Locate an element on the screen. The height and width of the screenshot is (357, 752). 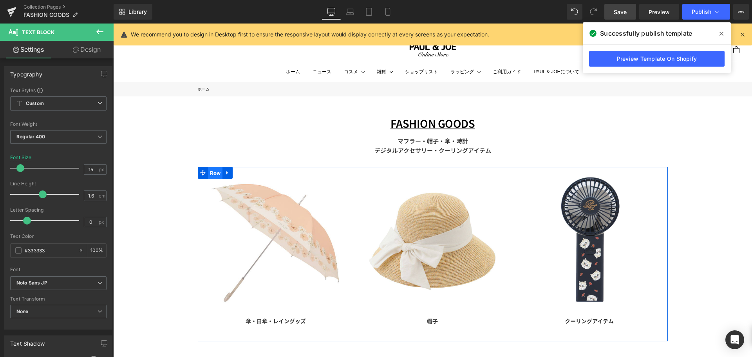
div: Text Transform is located at coordinates (58, 299).